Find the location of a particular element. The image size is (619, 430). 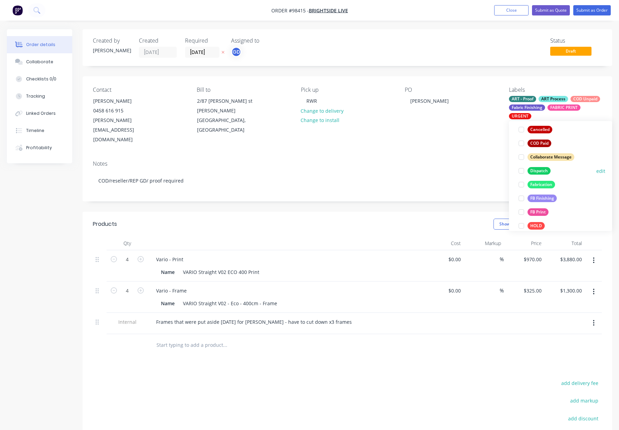

div: FB Print is located at coordinates (538, 212).